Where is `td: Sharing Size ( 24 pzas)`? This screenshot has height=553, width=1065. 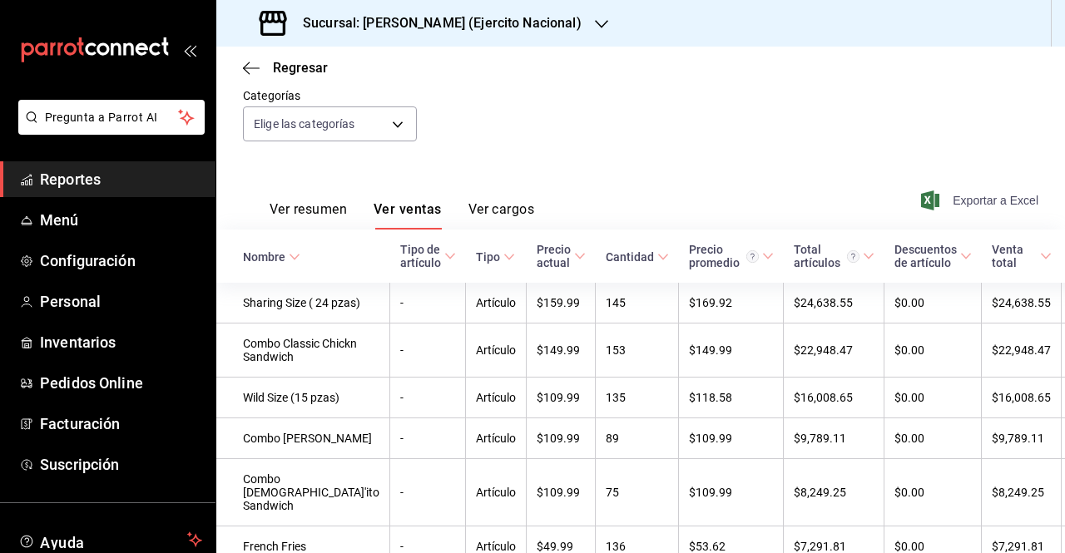 td: Sharing Size ( 24 pzas) is located at coordinates (303, 303).